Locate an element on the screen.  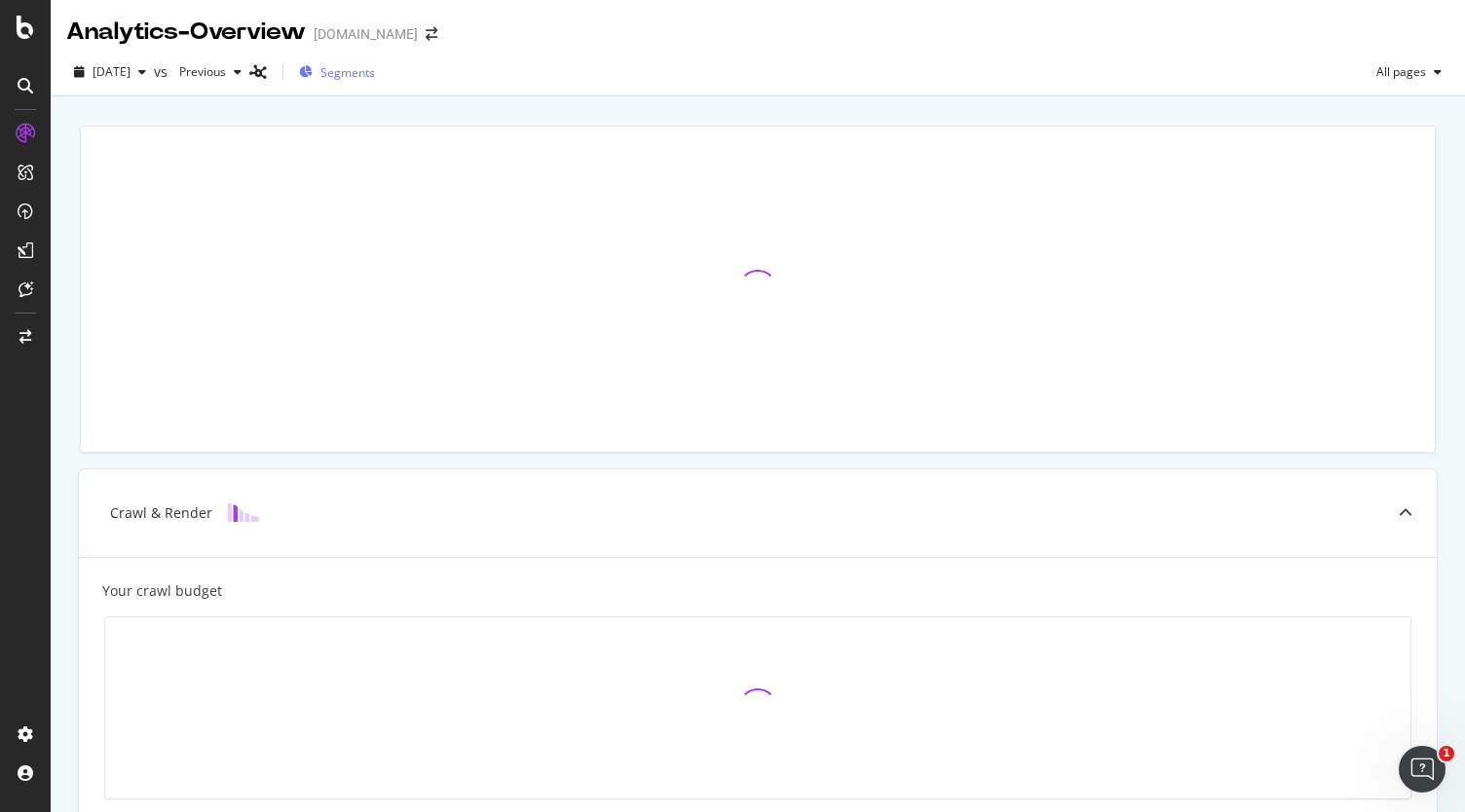
span: Segments is located at coordinates (348, 72).